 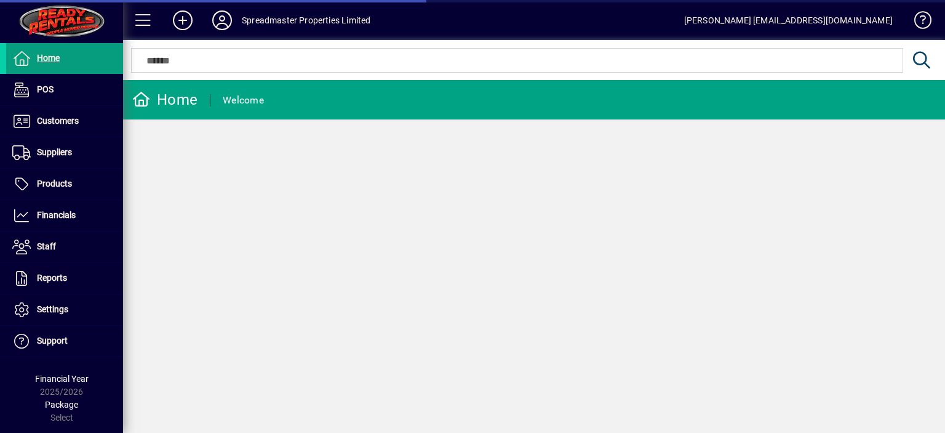 I want to click on a: Products, so click(x=65, y=184).